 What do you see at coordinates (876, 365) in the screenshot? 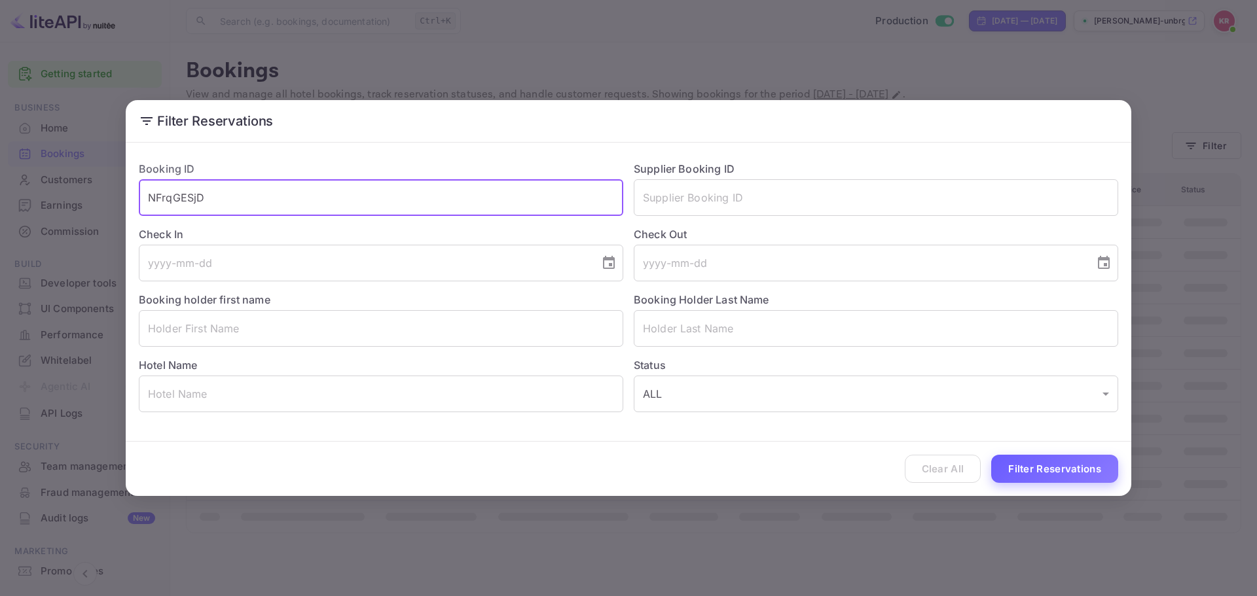
I see `label: Status` at bounding box center [876, 365].